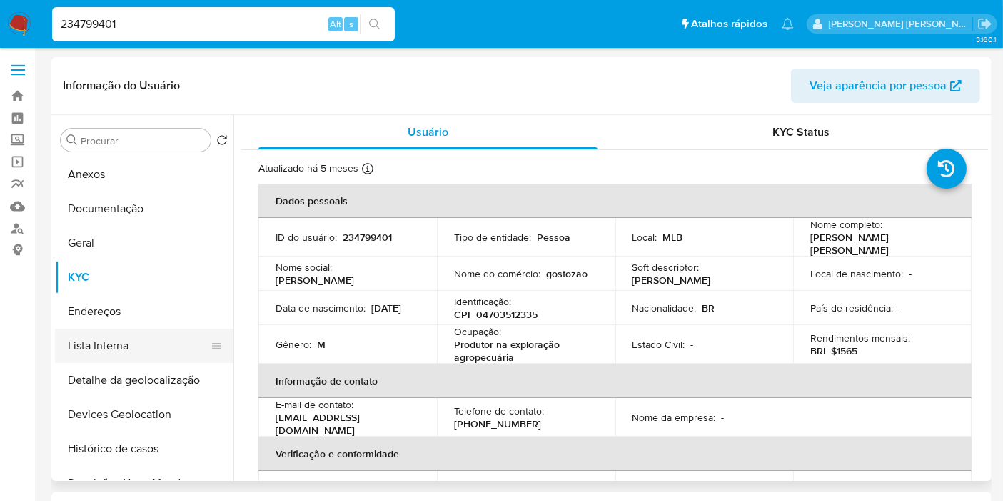 The image size is (1003, 501). Describe the element at coordinates (674, 417) in the screenshot. I see `p: Nome da empresa :` at that location.